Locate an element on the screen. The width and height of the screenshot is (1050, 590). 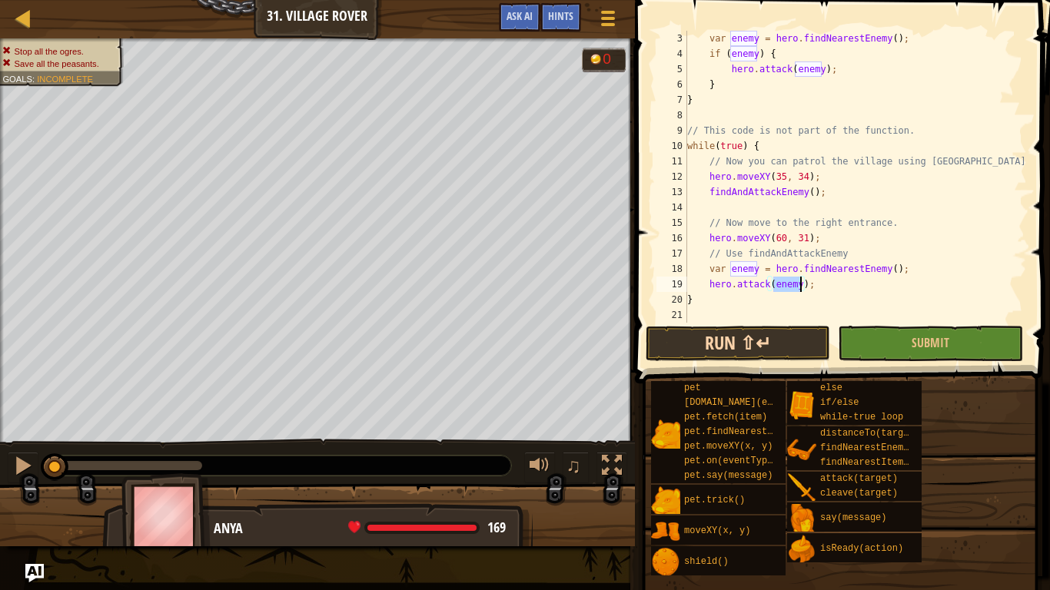
span: while-true loop is located at coordinates (862, 417).